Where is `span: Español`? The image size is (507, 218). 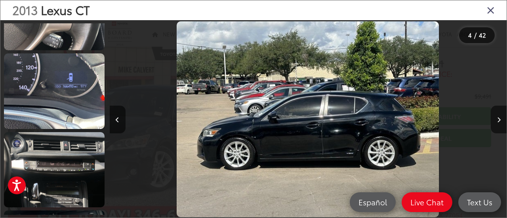
span: Español is located at coordinates (373, 202).